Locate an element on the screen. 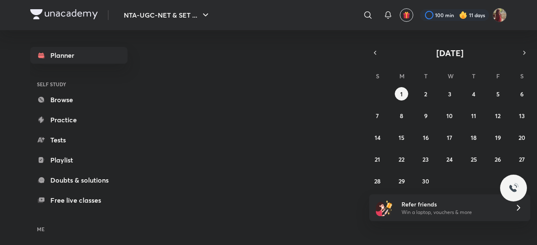 The height and width of the screenshot is (245, 537). p: Win a laptop, vouchers & more is located at coordinates (453, 213).